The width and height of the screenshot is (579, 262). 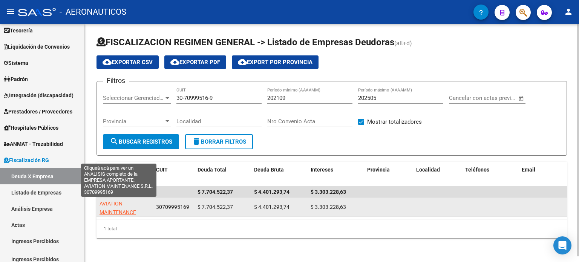 I want to click on mat-icon: person, so click(x=568, y=12).